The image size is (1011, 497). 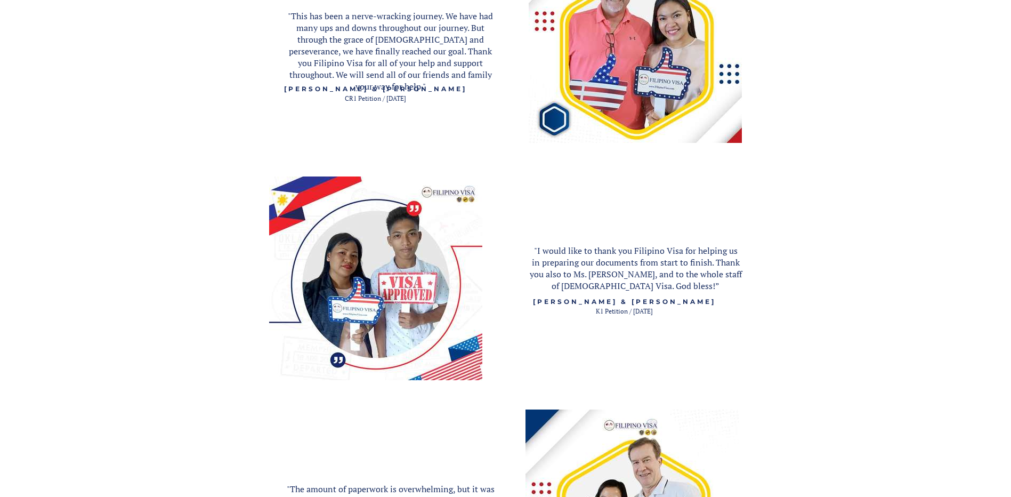 I want to click on span: "I would like to thank you Filipino Visa for helping us in preparing our documents from start to ..., so click(x=636, y=268).